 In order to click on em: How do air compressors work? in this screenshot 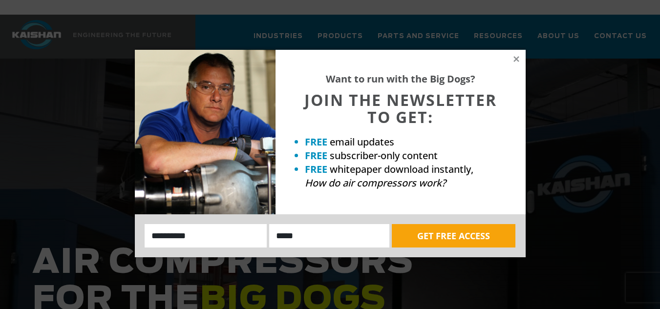, I will do `click(375, 183)`.